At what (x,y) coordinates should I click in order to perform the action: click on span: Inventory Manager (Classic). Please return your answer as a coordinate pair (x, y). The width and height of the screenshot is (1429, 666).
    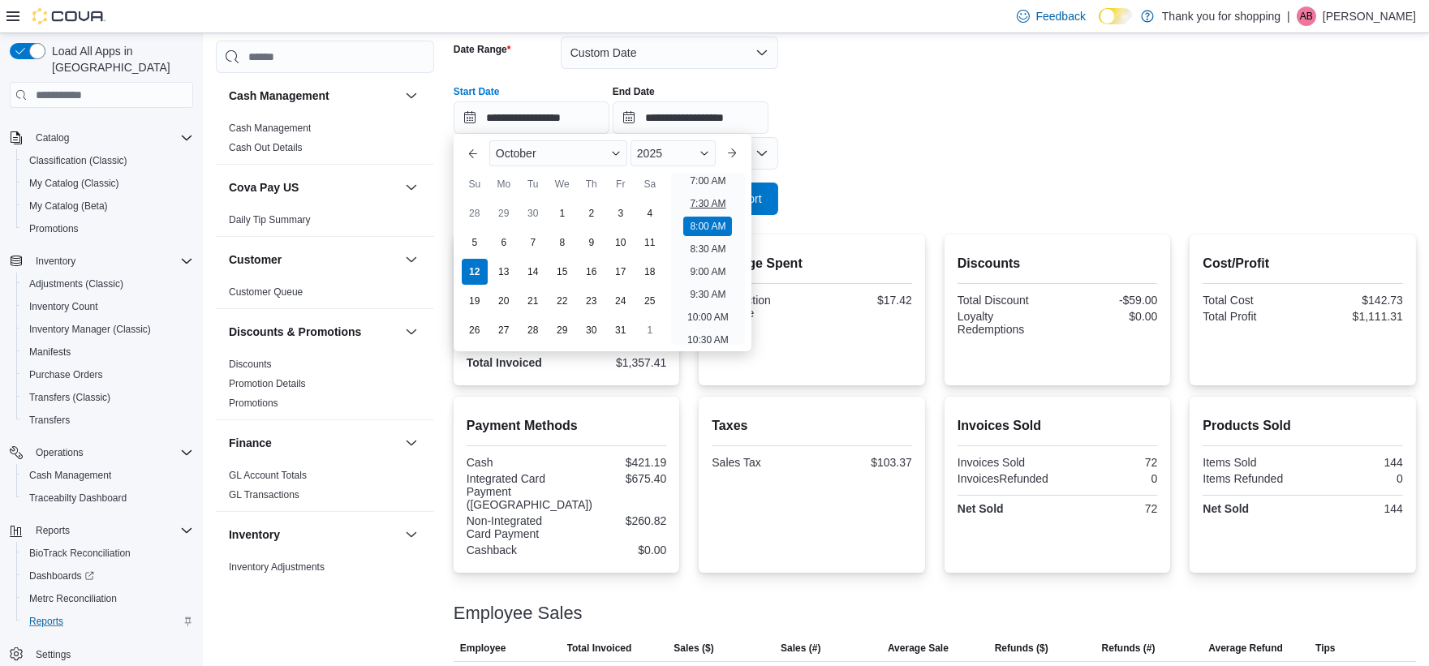
    Looking at the image, I should click on (108, 329).